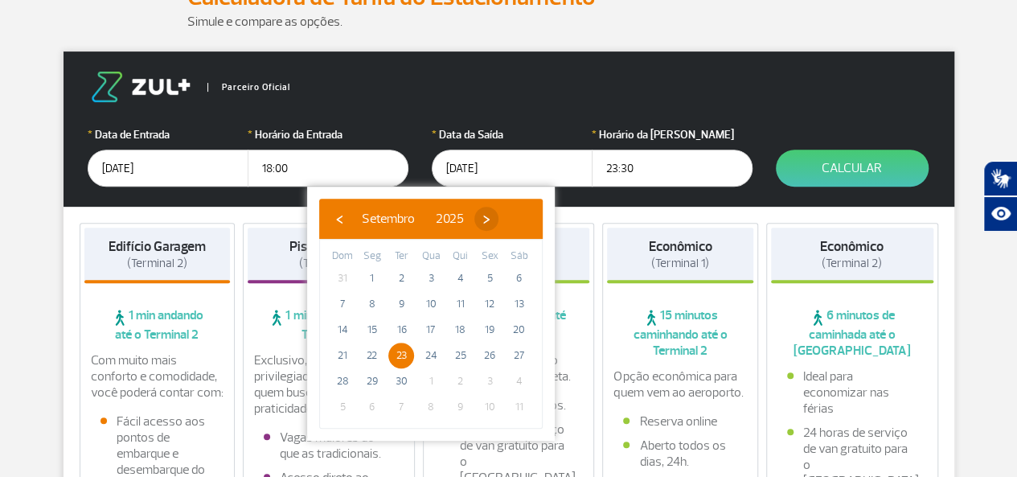  What do you see at coordinates (449, 219) in the screenshot?
I see `button: 2025` at bounding box center [449, 219].